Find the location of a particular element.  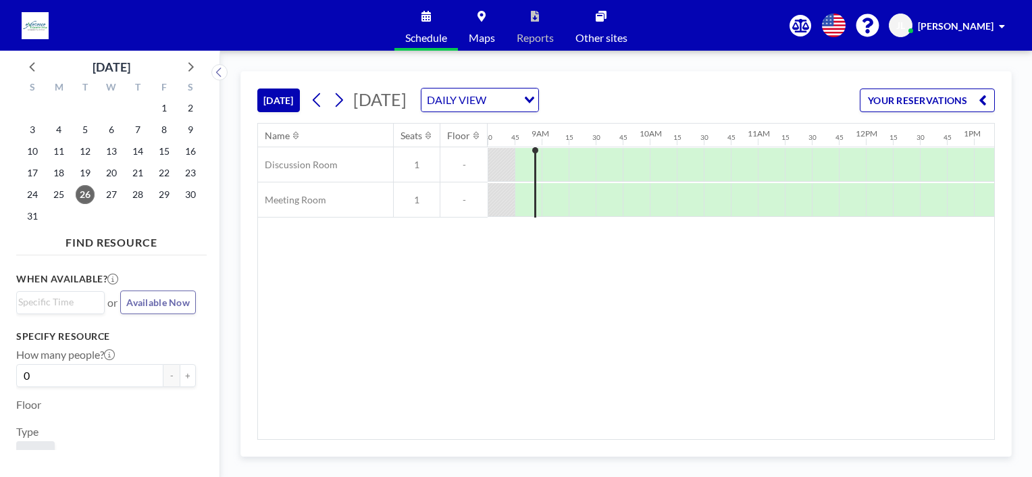

span: Wednesday, August 13, 2025 is located at coordinates (111, 151).